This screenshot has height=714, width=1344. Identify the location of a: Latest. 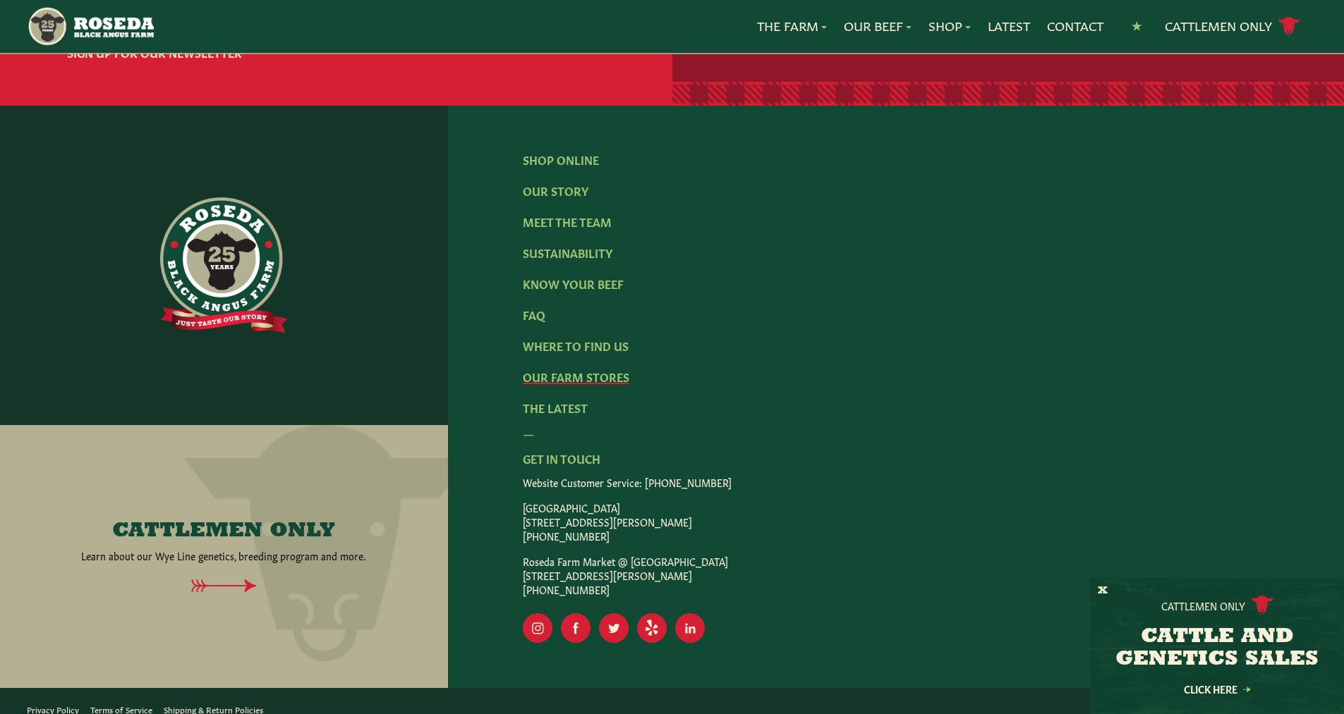
(1009, 26).